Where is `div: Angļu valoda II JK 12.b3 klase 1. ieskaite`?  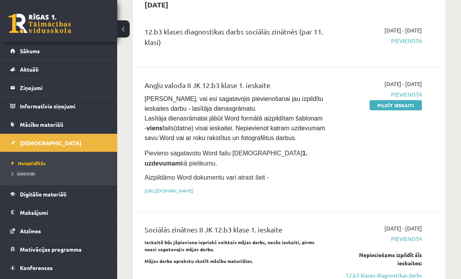 div: Angļu valoda II JK 12.b3 klase 1. ieskaite is located at coordinates (235, 87).